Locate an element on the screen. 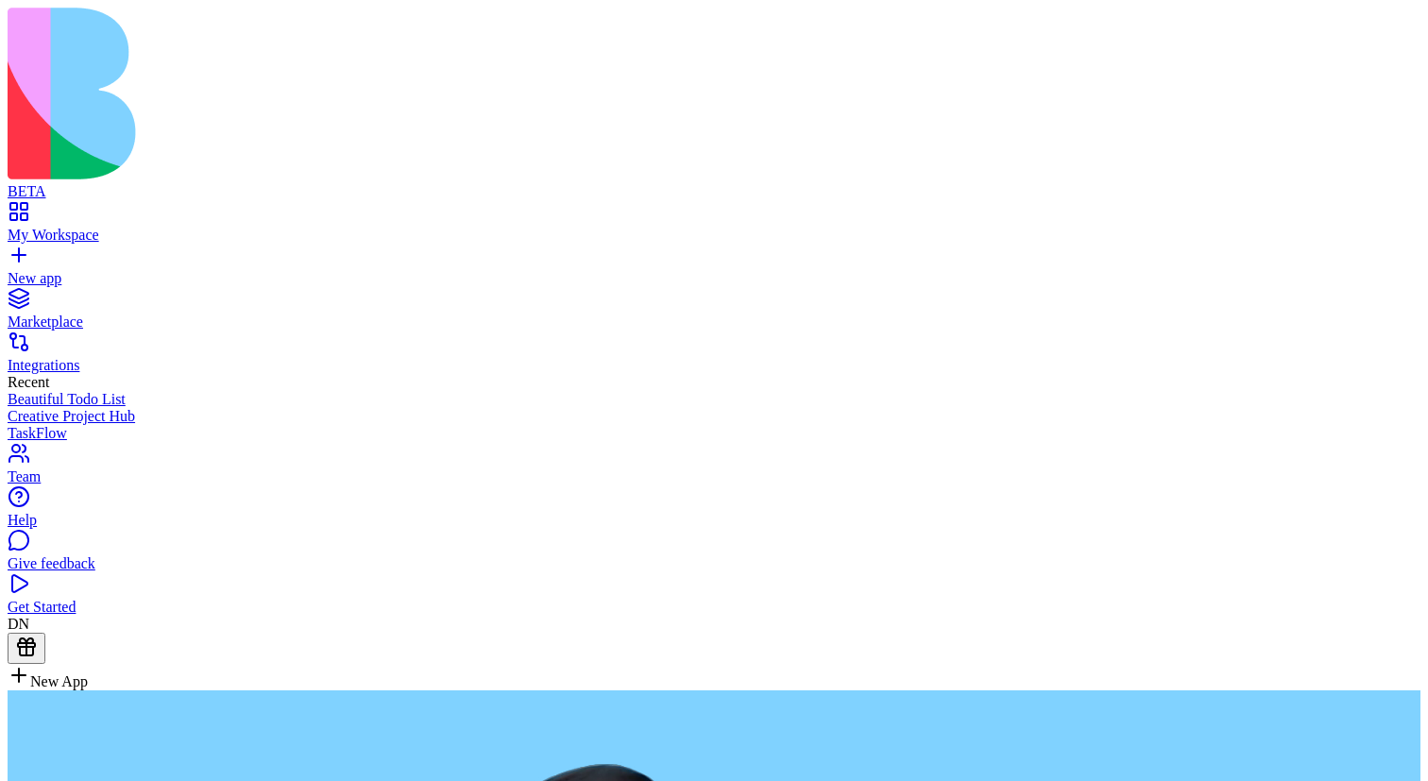  div: Creative Project Hub is located at coordinates (714, 417).